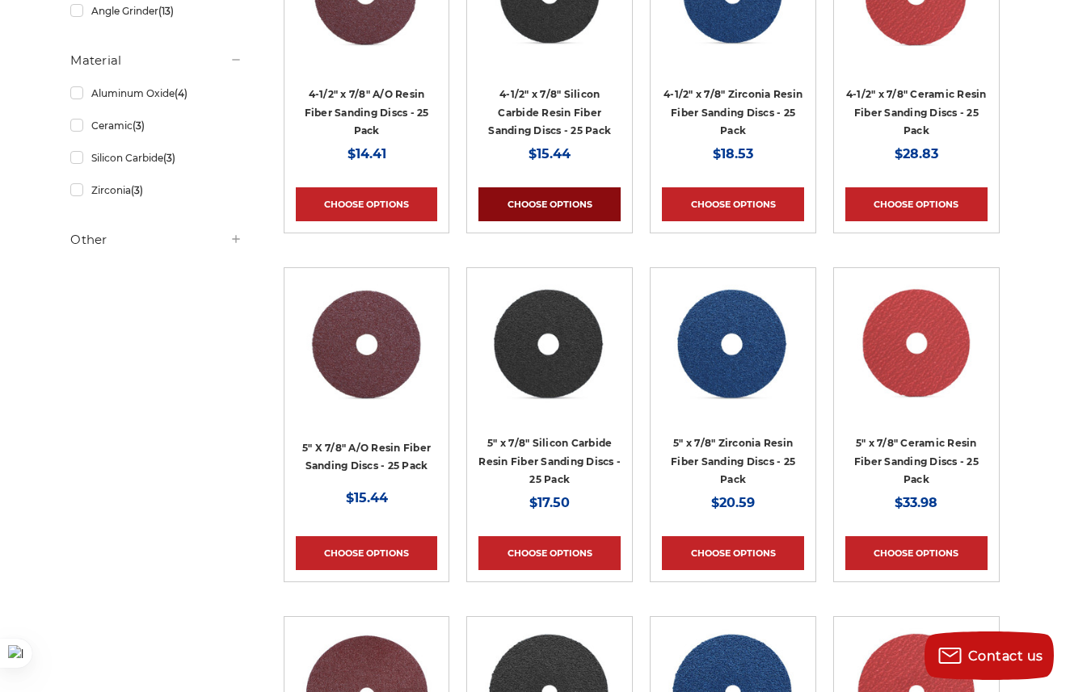 The width and height of the screenshot is (1070, 692). I want to click on h5: Material, so click(156, 61).